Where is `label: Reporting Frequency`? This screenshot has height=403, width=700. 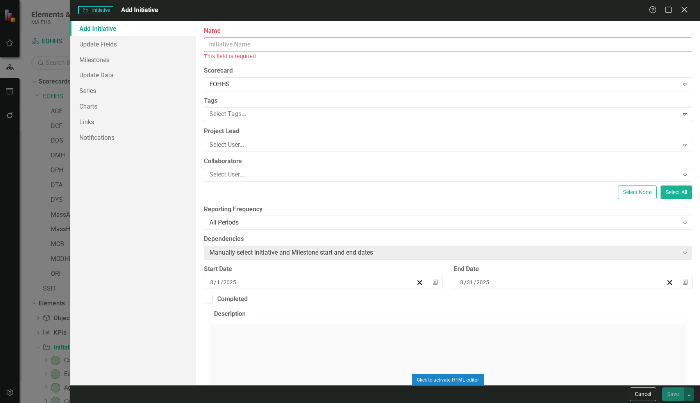 label: Reporting Frequency is located at coordinates (448, 209).